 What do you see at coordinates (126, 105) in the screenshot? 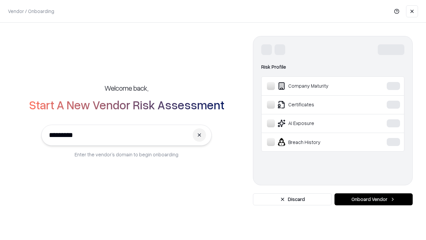
I see `h2: Start A New Vendor Risk Assessment` at bounding box center [126, 105].